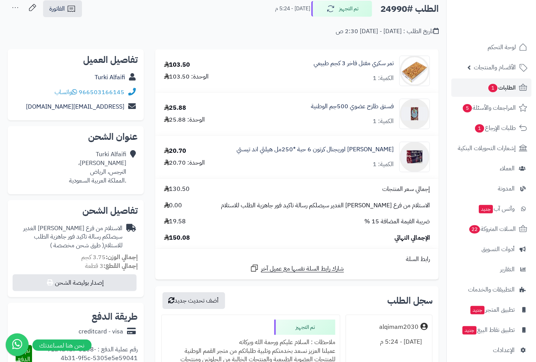  I want to click on span: 130.50, so click(177, 189).